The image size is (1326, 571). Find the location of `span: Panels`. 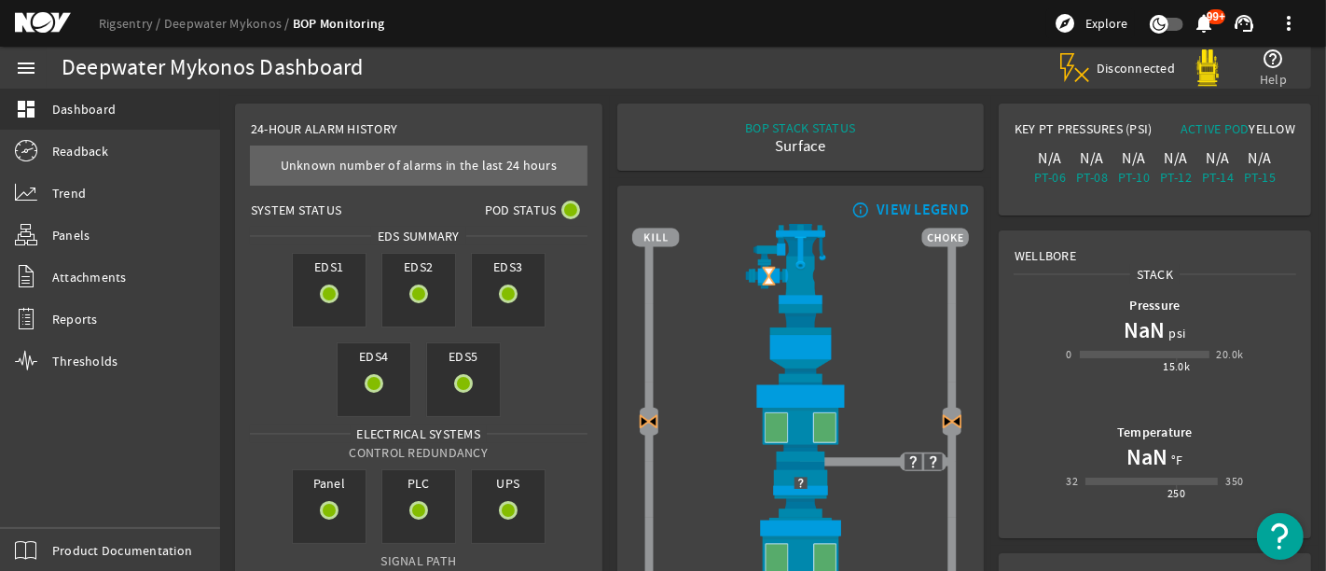

span: Panels is located at coordinates (71, 235).